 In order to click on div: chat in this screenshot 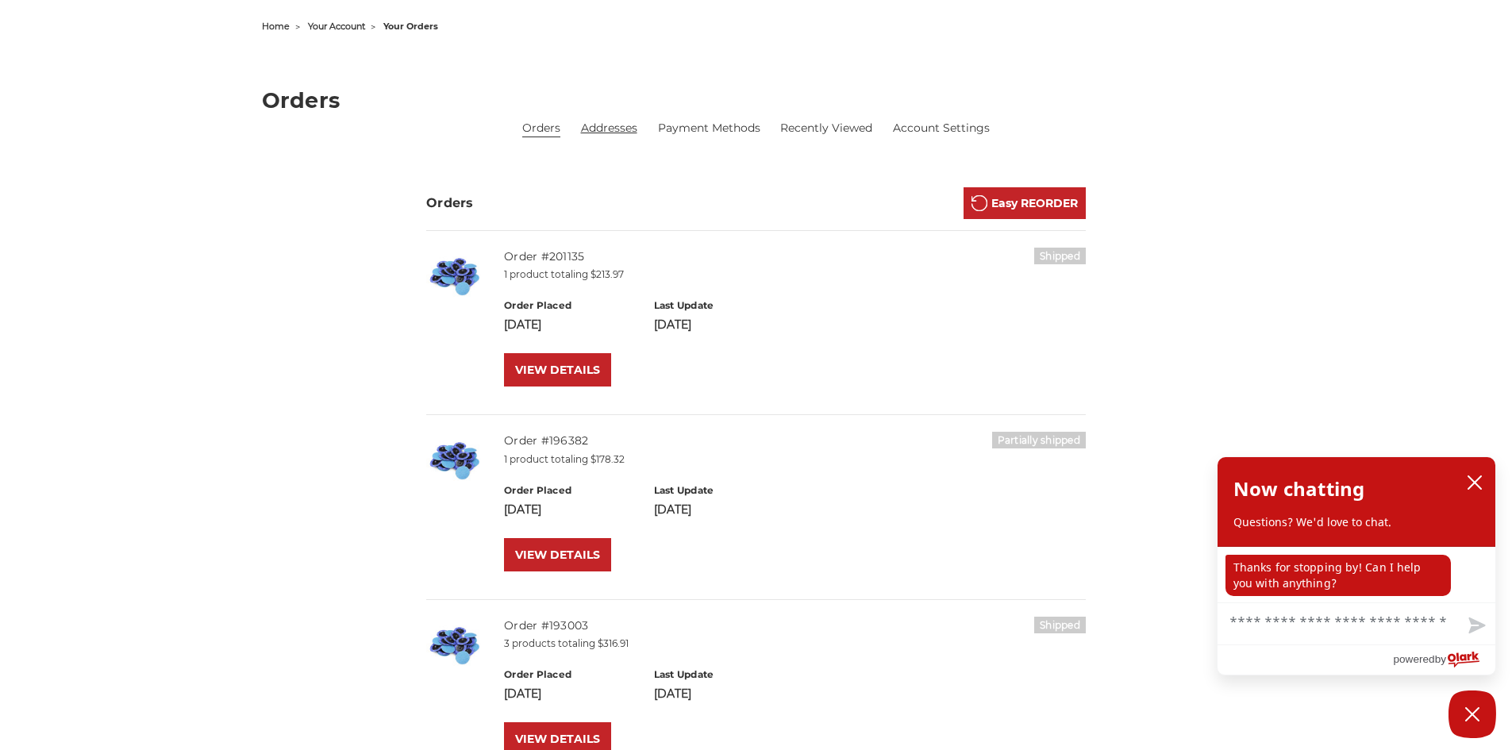, I will do `click(1356, 574)`.